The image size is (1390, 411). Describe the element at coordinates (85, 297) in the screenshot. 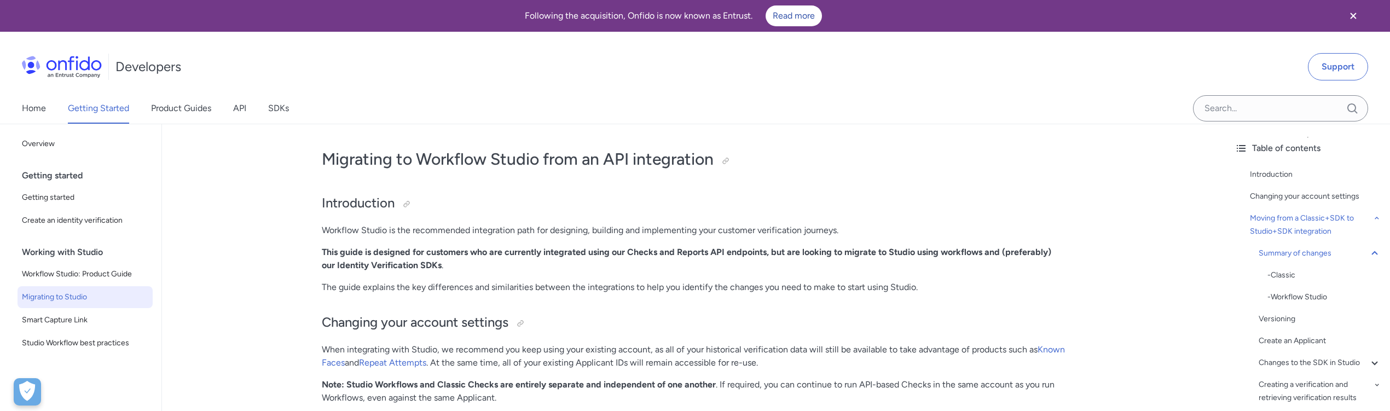

I see `a: Migrating to Studio` at that location.